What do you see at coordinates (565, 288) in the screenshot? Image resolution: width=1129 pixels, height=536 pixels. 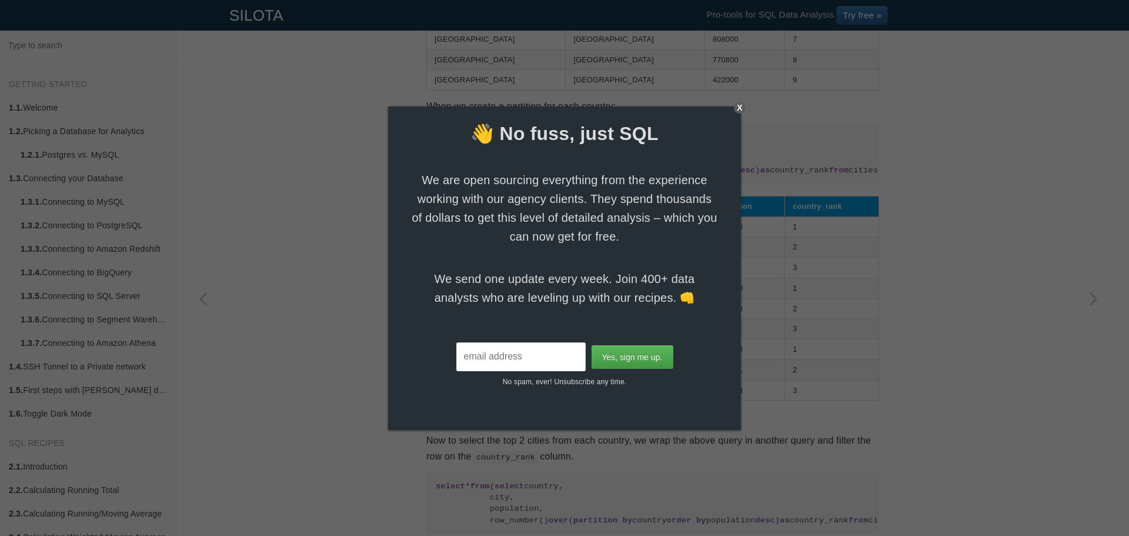 I see `span: We send one update every week. Join 400+ data analysts who are leveling up with our recipes. 👊` at bounding box center [565, 288].